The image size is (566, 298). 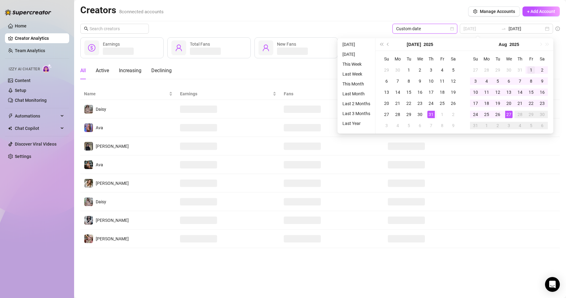 I want to click on a: Creator Analytics, so click(x=39, y=38).